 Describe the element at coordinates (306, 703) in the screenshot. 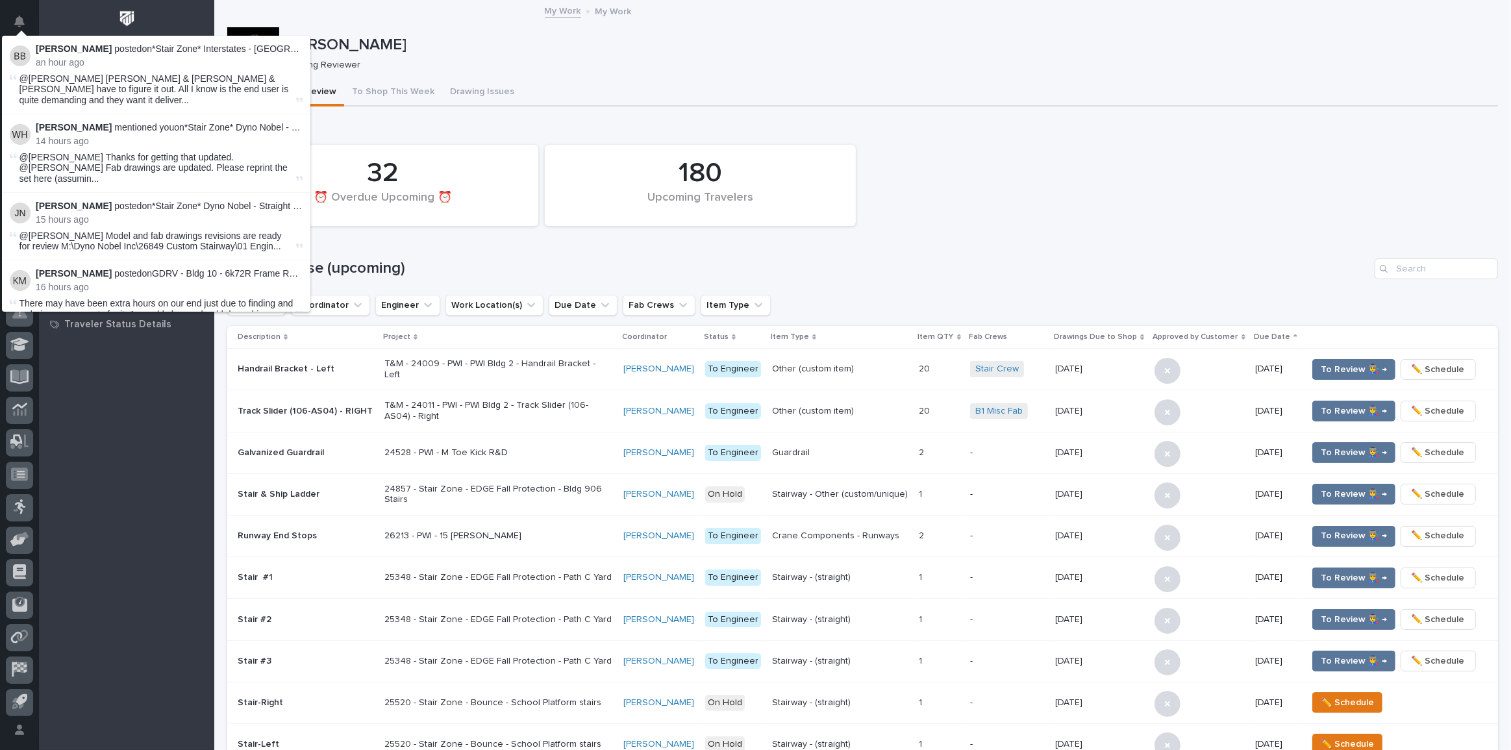

I see `p: Stair-Right` at that location.